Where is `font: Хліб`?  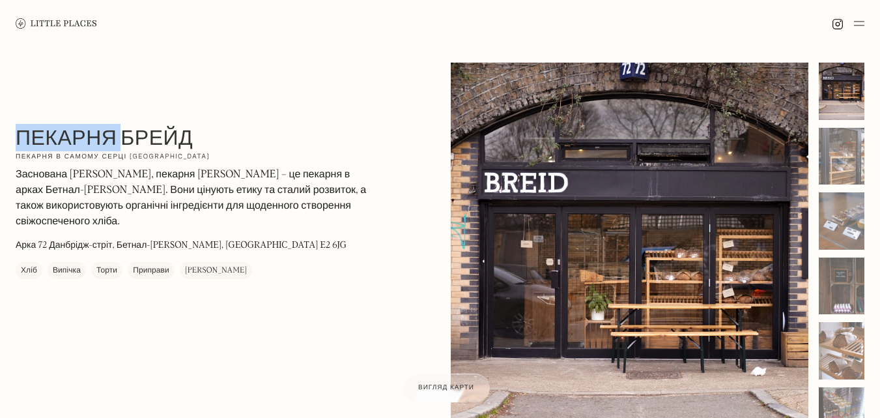 font: Хліб is located at coordinates (29, 271).